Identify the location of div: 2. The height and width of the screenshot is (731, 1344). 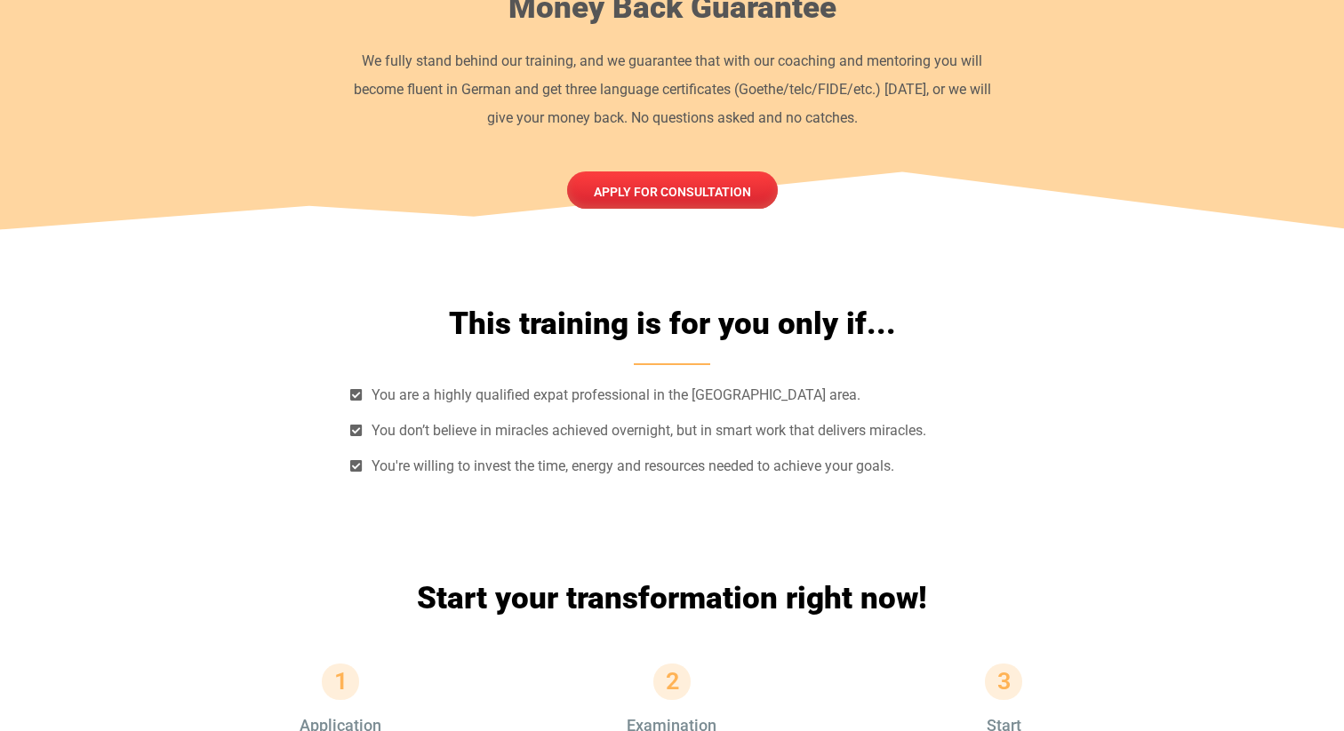
(672, 682).